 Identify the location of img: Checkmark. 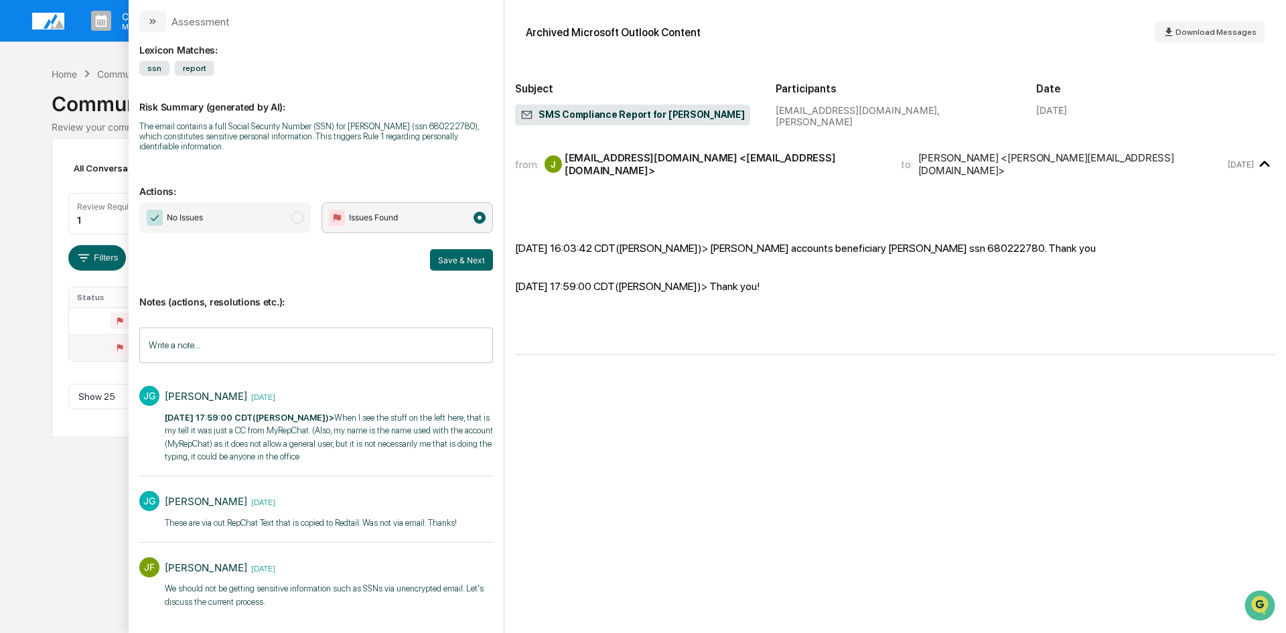
(155, 218).